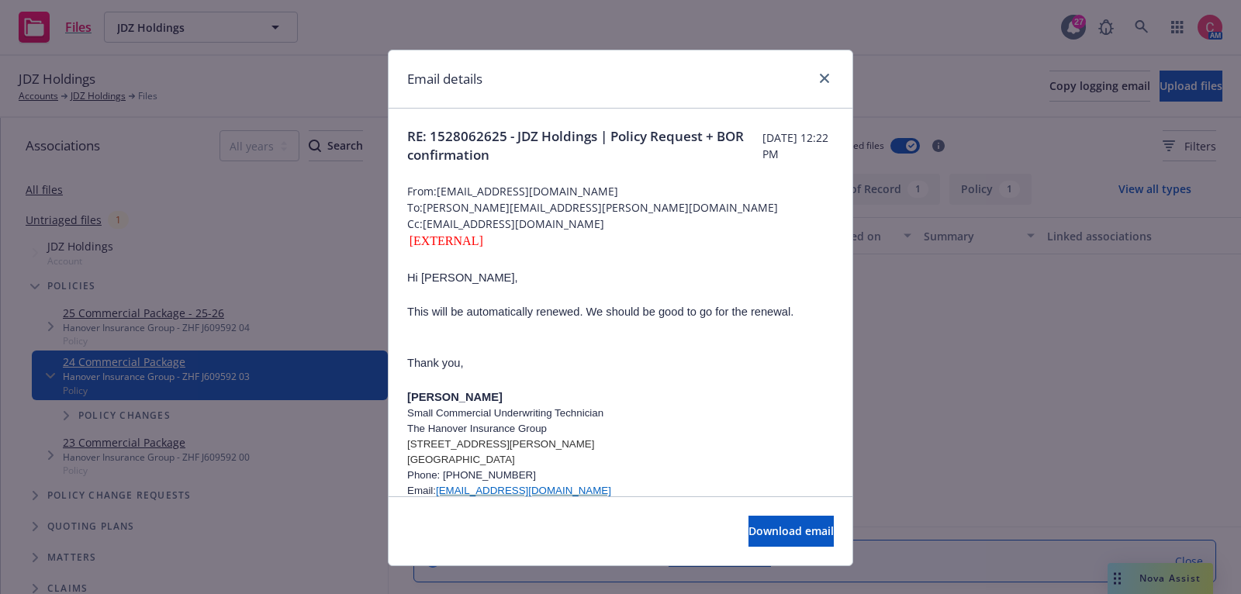 The width and height of the screenshot is (1241, 594). Describe the element at coordinates (791, 531) in the screenshot. I see `span: Download email` at that location.